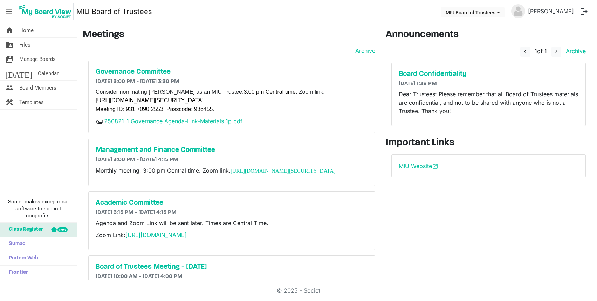  Describe the element at coordinates (32, 102) in the screenshot. I see `span: Templates` at that location.